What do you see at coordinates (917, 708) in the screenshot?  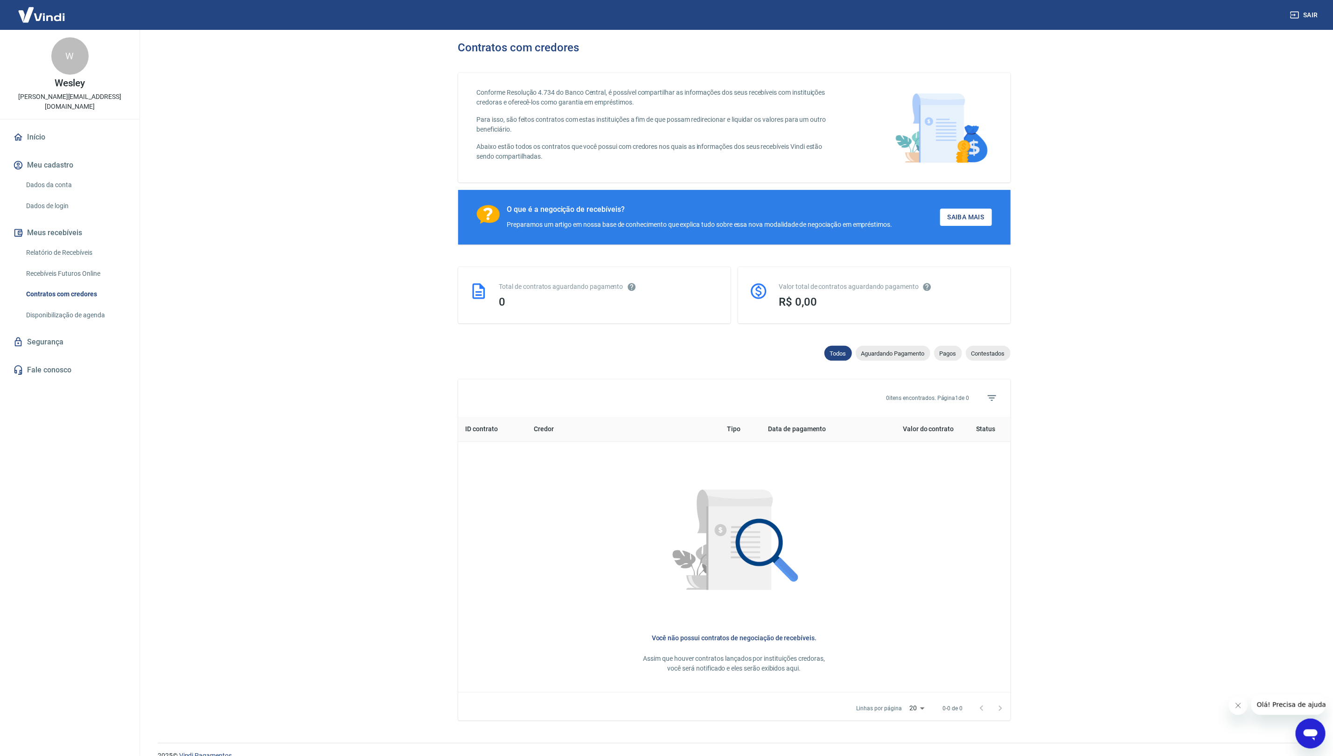 I see `div: 20` at bounding box center [917, 708].